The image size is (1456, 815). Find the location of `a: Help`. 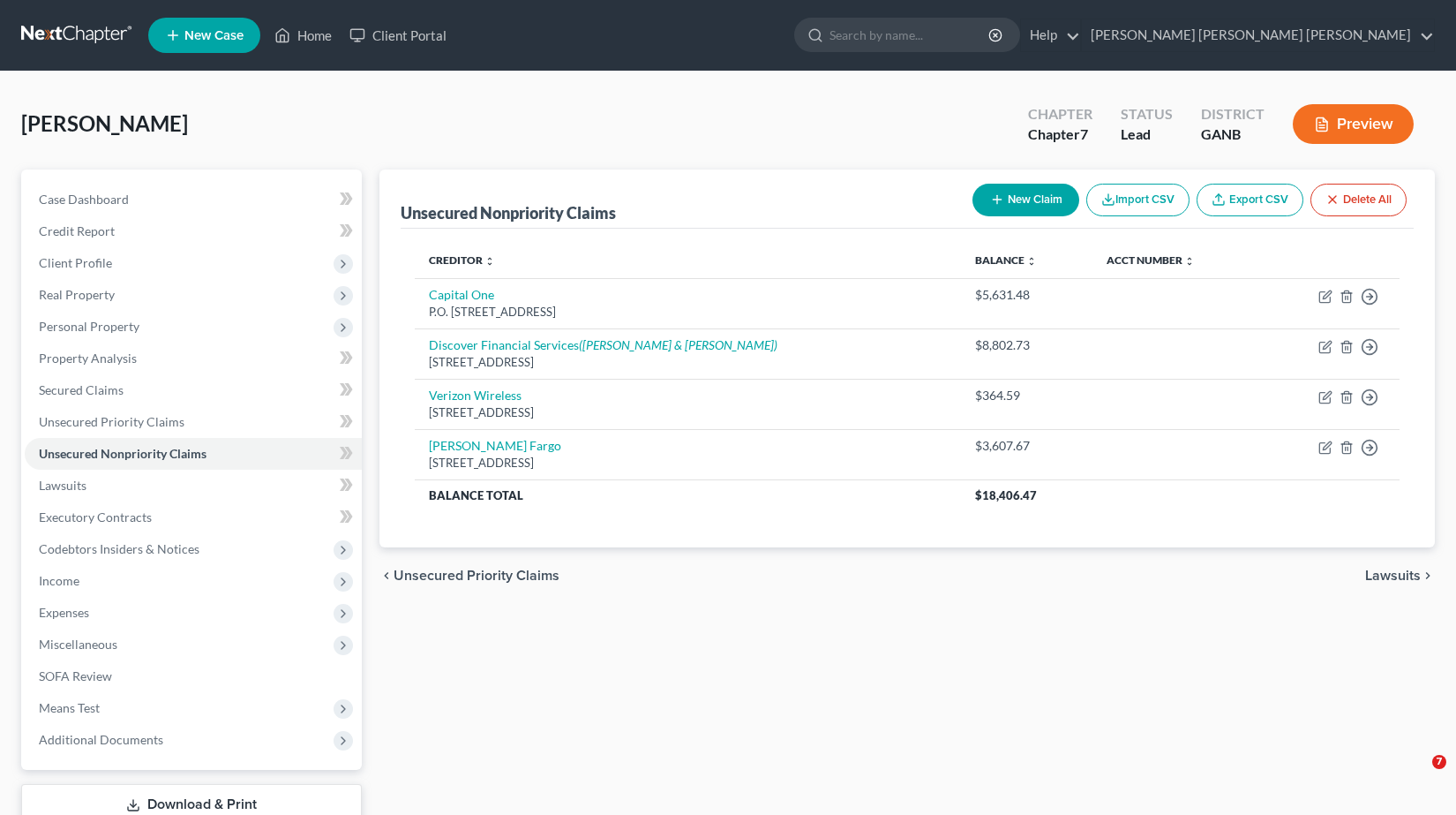

a: Help is located at coordinates (1050, 36).